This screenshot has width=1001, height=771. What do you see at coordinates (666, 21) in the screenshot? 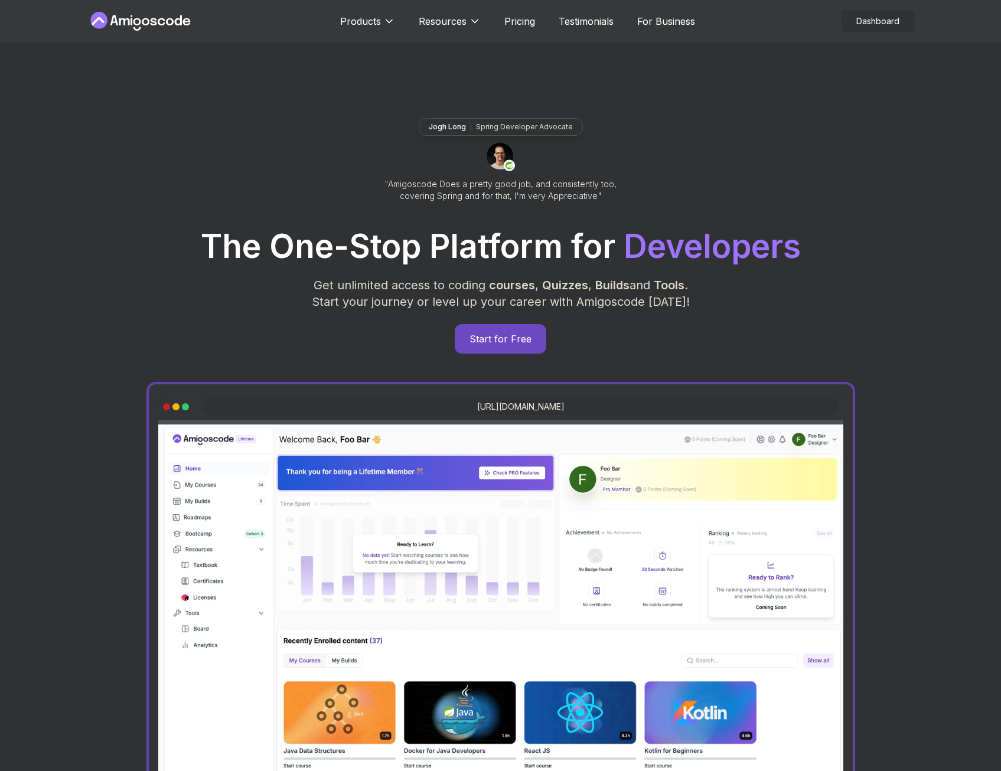
I see `p: For Business` at bounding box center [666, 21].